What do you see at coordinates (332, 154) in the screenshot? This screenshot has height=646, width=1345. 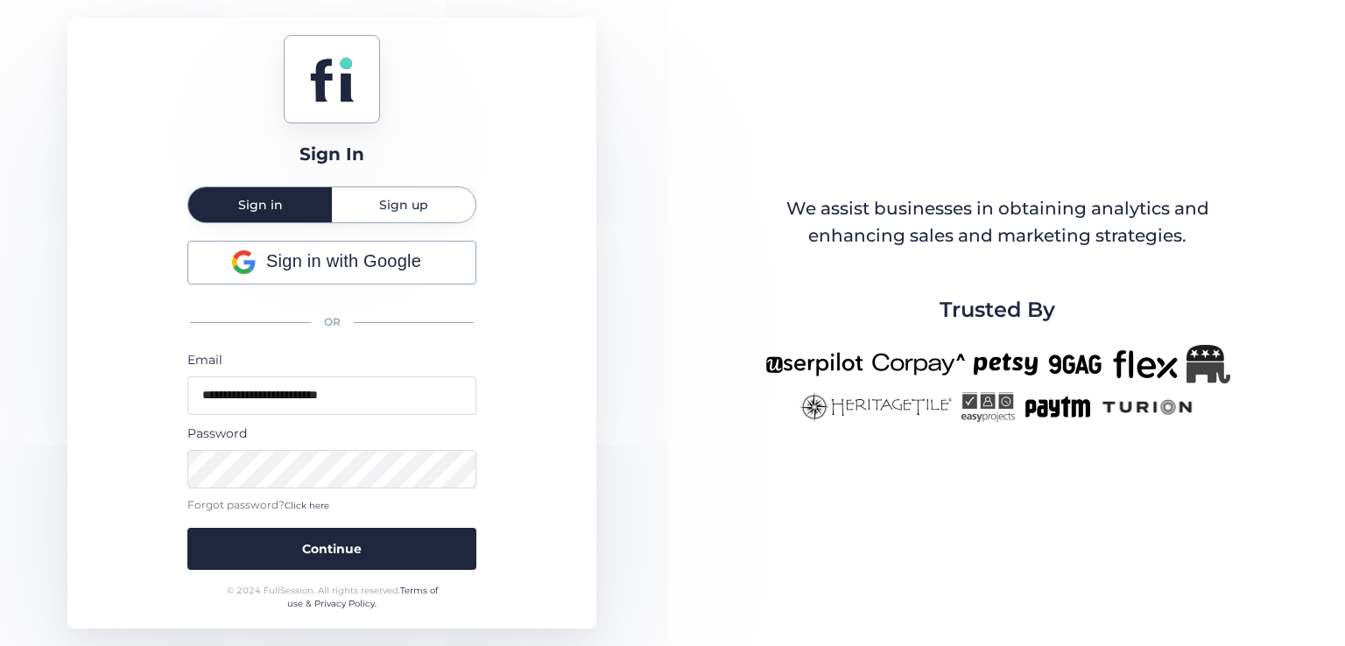 I see `div: Sign In` at bounding box center [332, 154].